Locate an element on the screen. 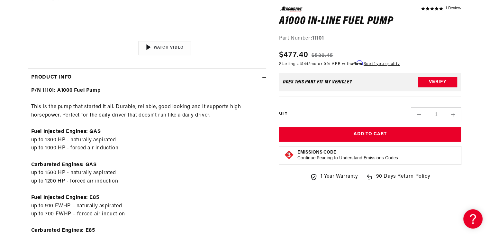 The width and height of the screenshot is (489, 235). h1: A1000 In-Line Fuel Pump is located at coordinates (370, 21).